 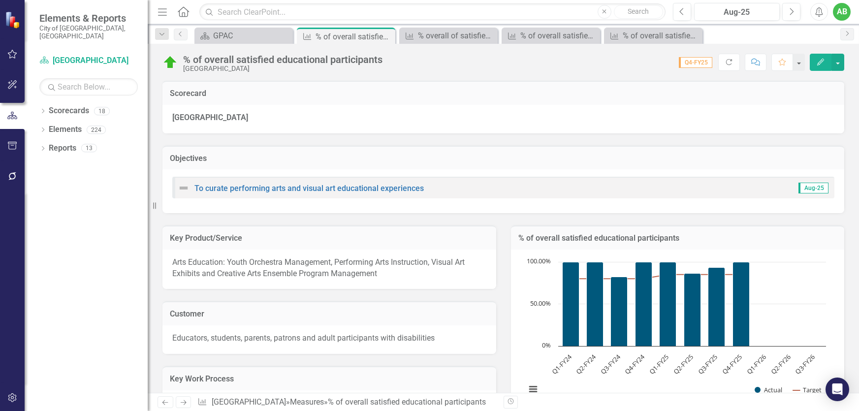 I want to click on text: Q4-FY24, so click(x=634, y=364).